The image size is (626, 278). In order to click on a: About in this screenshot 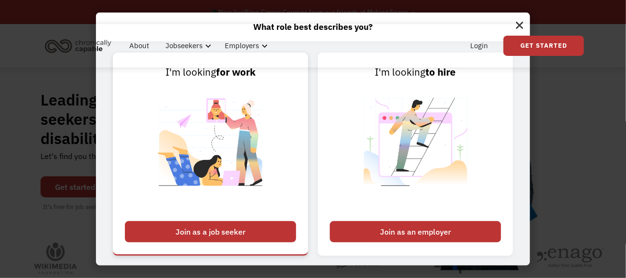, I will do `click(139, 46)`.